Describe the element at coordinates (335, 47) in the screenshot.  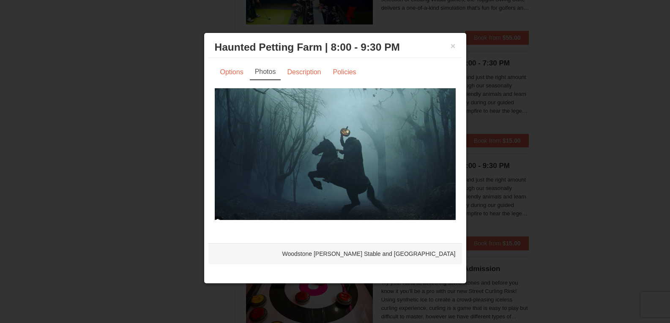
I see `h3: Haunted Petting Farm | 8:00 - 9:30 PM` at that location.